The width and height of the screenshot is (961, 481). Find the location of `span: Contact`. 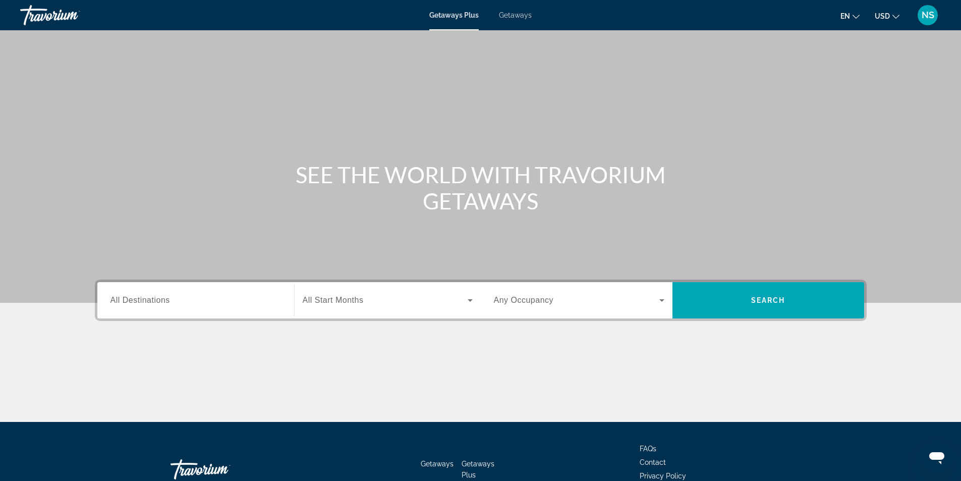

span: Contact is located at coordinates (652, 462).